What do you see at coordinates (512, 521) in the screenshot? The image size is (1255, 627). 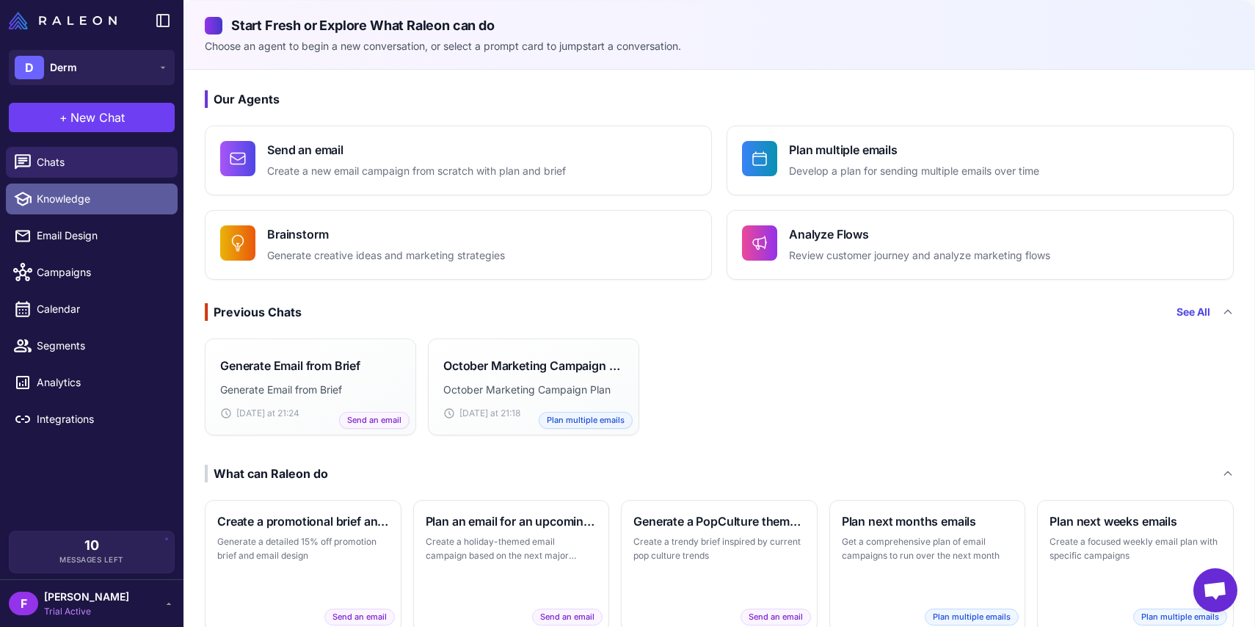 I see `h3: Plan an email for an upcoming holiday` at bounding box center [512, 521].